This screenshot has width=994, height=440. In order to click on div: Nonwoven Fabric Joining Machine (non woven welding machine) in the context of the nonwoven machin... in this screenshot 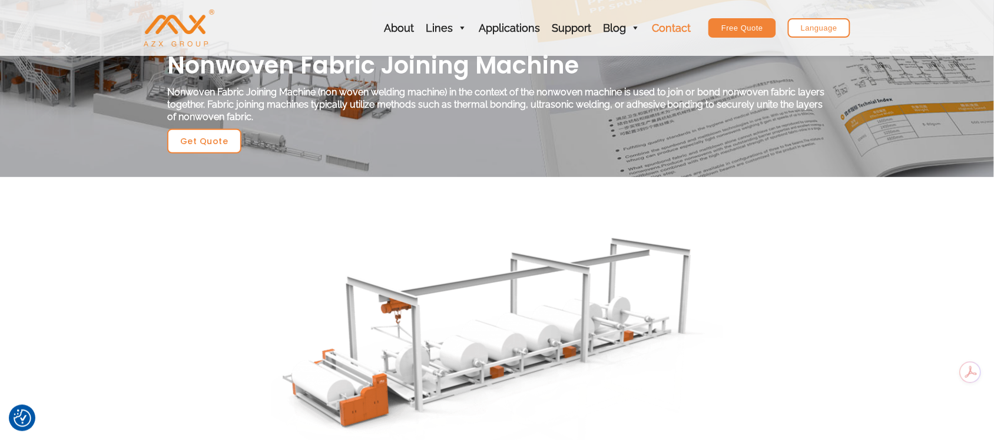, I will do `click(497, 105)`.